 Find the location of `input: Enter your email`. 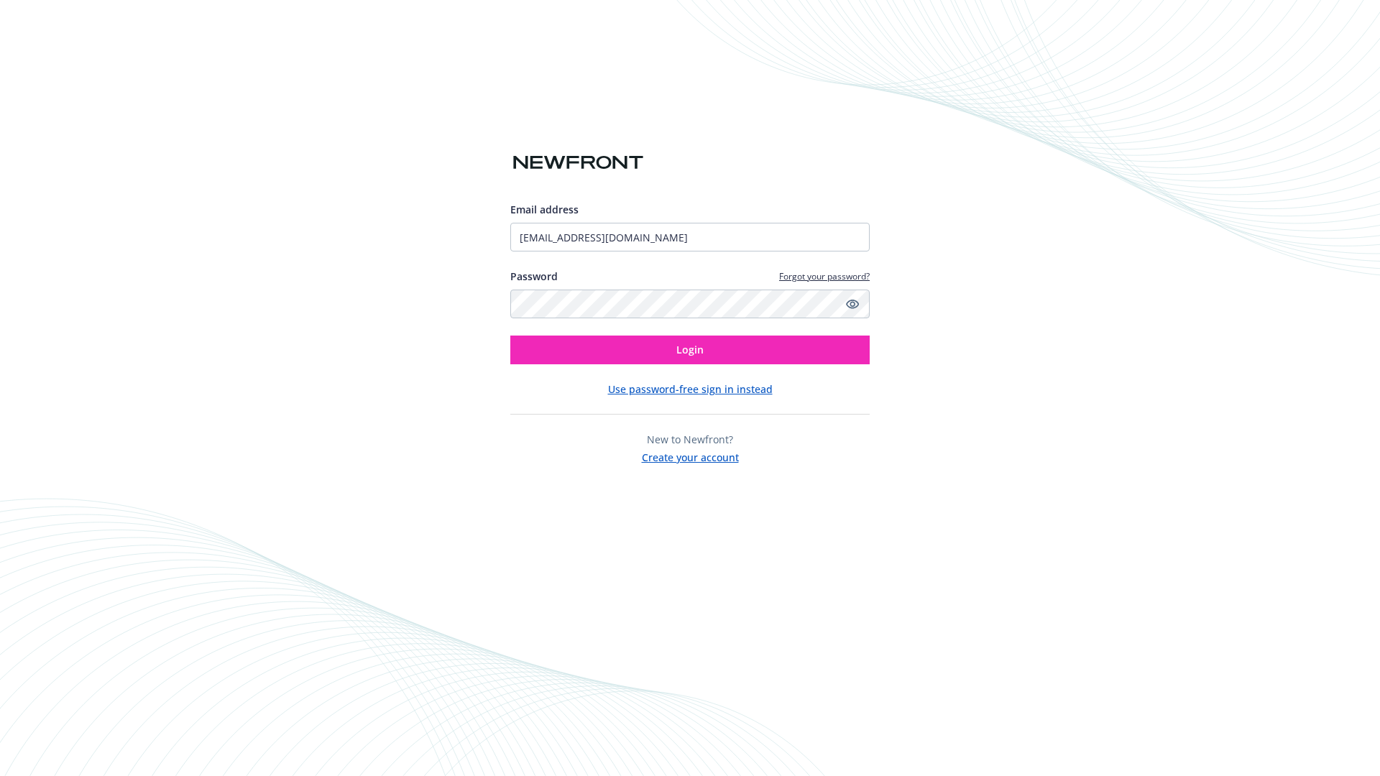

input: Enter your email is located at coordinates (690, 237).